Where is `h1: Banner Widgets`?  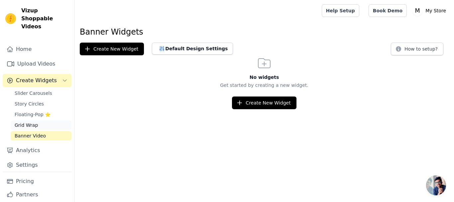 h1: Banner Widgets is located at coordinates (264, 32).